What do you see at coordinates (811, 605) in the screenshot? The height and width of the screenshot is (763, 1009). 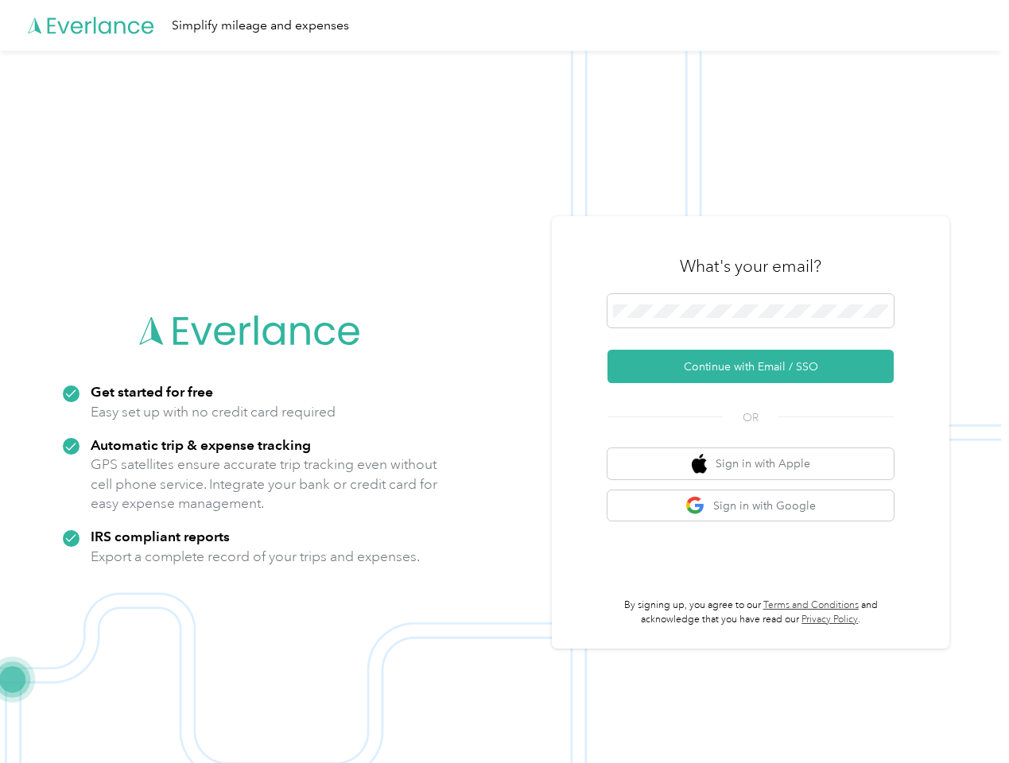 I see `a: Terms and Conditions` at bounding box center [811, 605].